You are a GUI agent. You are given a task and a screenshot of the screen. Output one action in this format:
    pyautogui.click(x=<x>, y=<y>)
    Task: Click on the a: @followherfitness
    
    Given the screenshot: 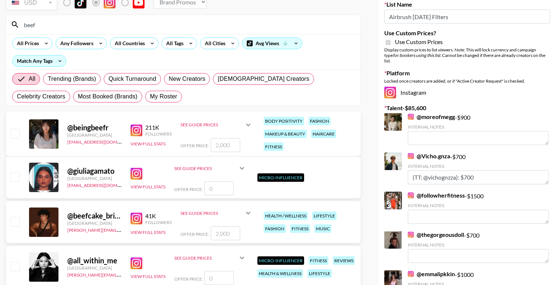 What is the action you would take?
    pyautogui.click(x=436, y=196)
    